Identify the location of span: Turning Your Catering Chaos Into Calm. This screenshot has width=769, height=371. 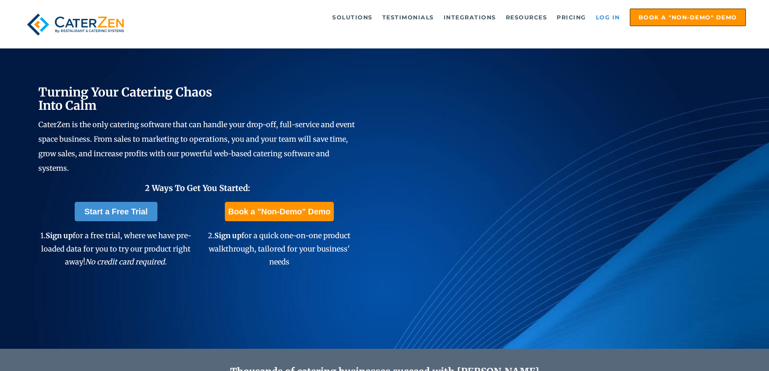
(125, 98).